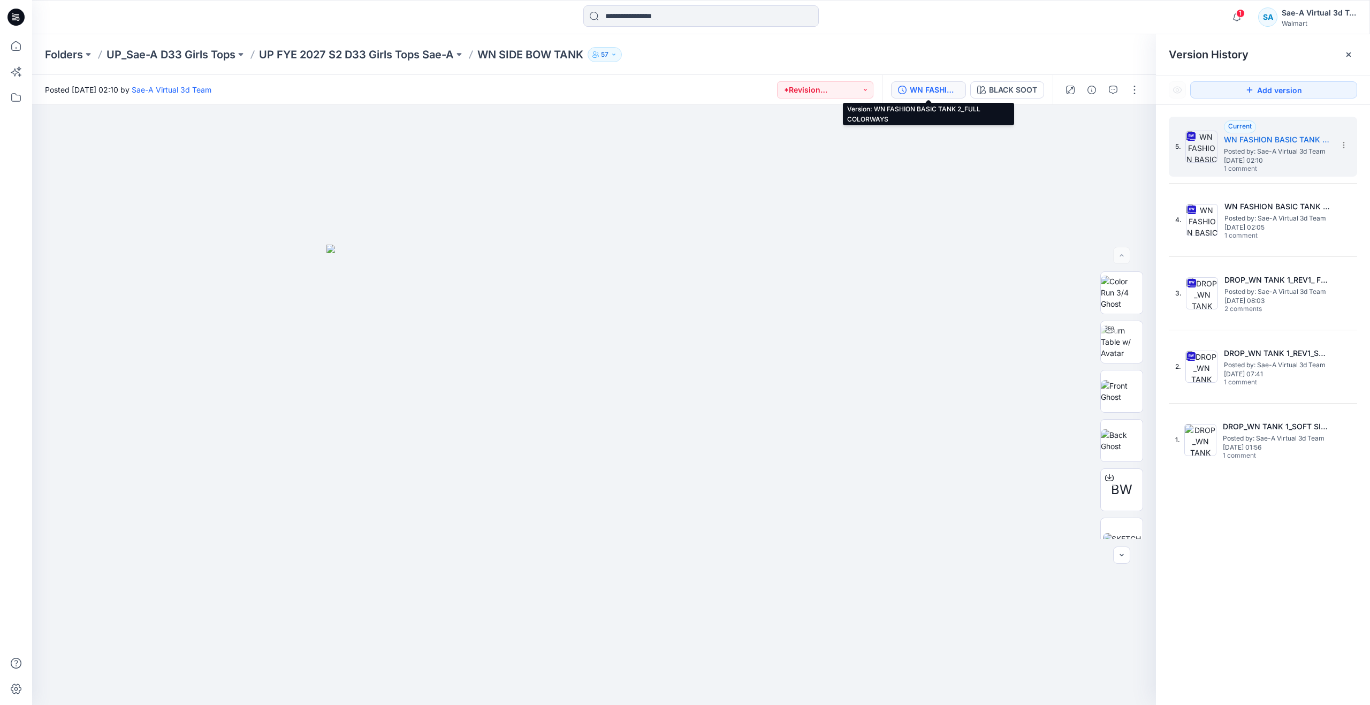 Image resolution: width=1370 pixels, height=705 pixels. What do you see at coordinates (1178, 147) in the screenshot?
I see `span: 5.` at bounding box center [1178, 147].